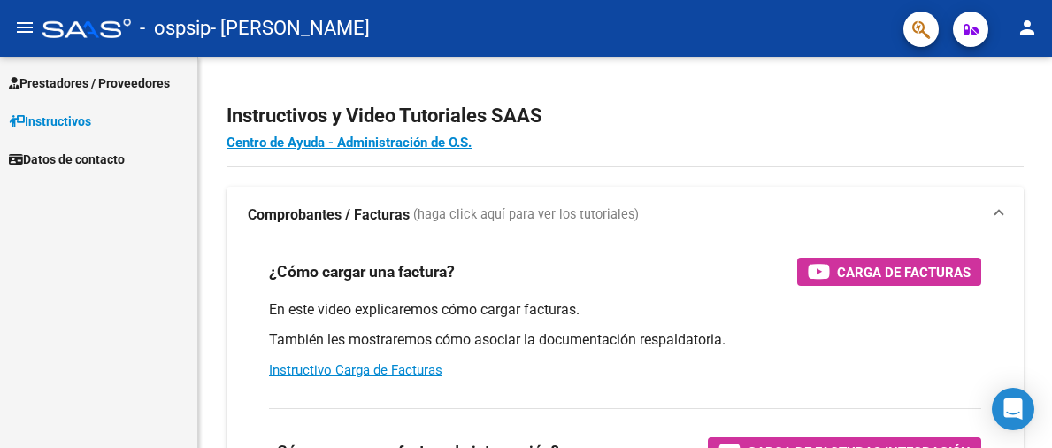 The width and height of the screenshot is (1052, 448). Describe the element at coordinates (625, 310) in the screenshot. I see `p: En este video explicaremos cómo cargar facturas.` at that location.